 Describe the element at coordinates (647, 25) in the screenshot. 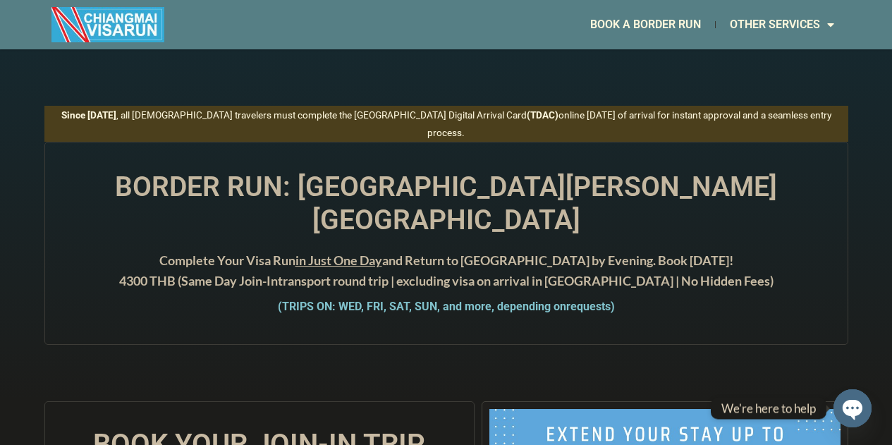

I see `nav: Menu` at that location.